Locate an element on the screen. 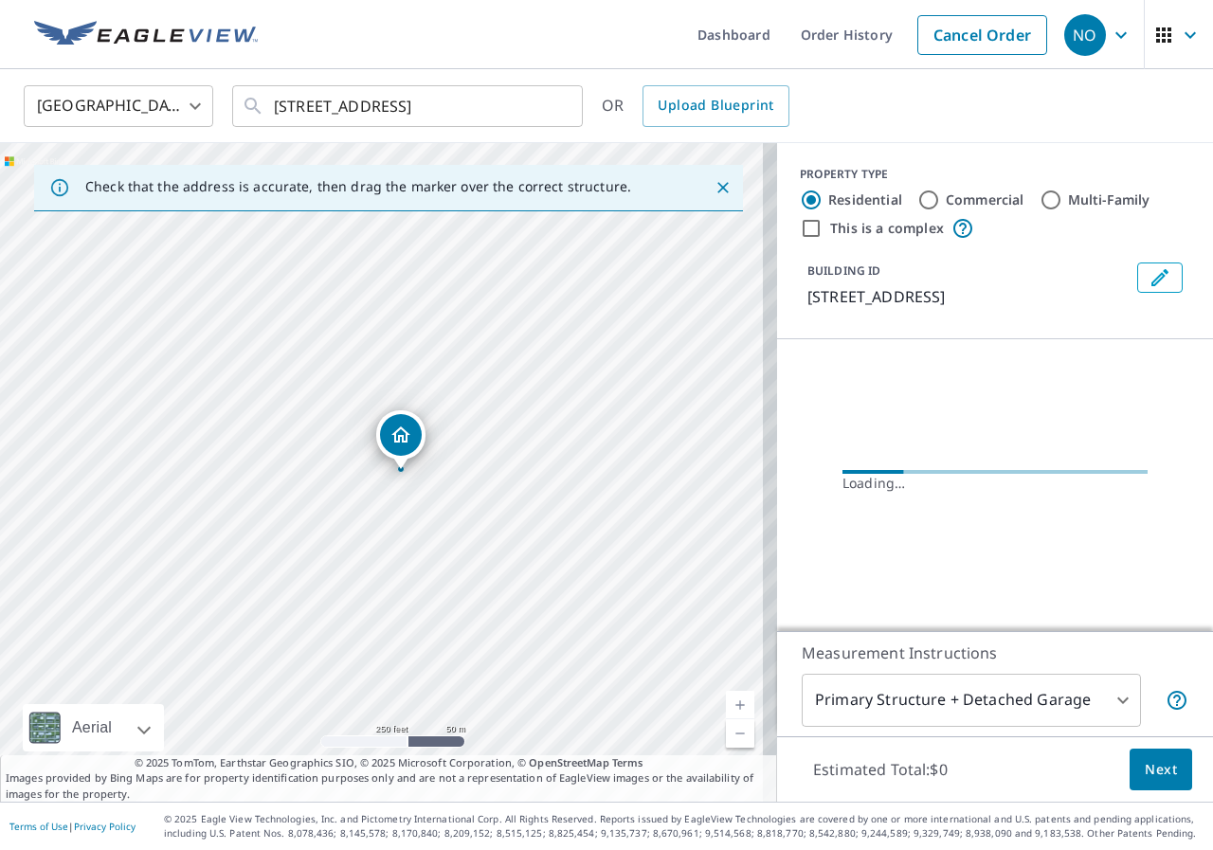  a: Upload Blueprint is located at coordinates (715, 106).